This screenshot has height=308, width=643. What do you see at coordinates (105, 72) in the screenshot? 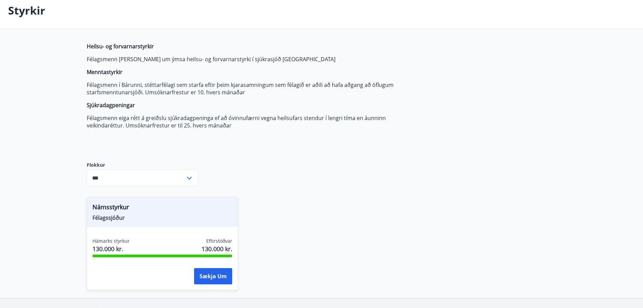
I see `strong: Menntastyrkir` at bounding box center [105, 72].